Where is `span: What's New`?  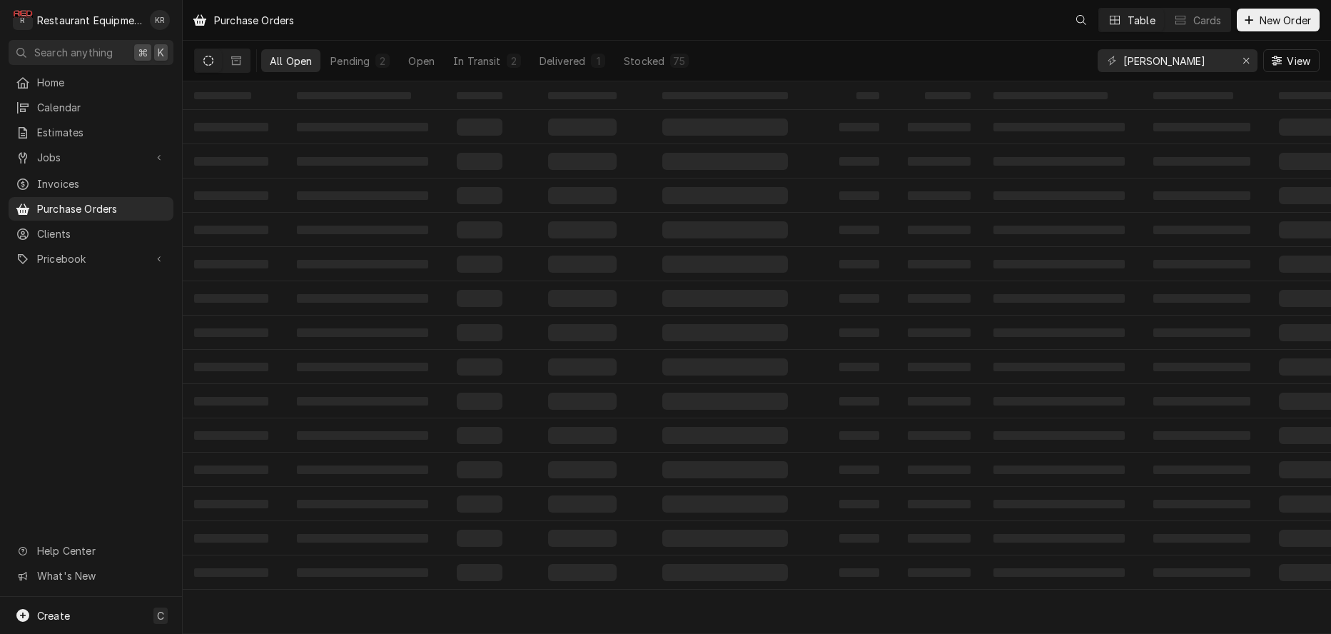 span: What's New is located at coordinates (101, 575).